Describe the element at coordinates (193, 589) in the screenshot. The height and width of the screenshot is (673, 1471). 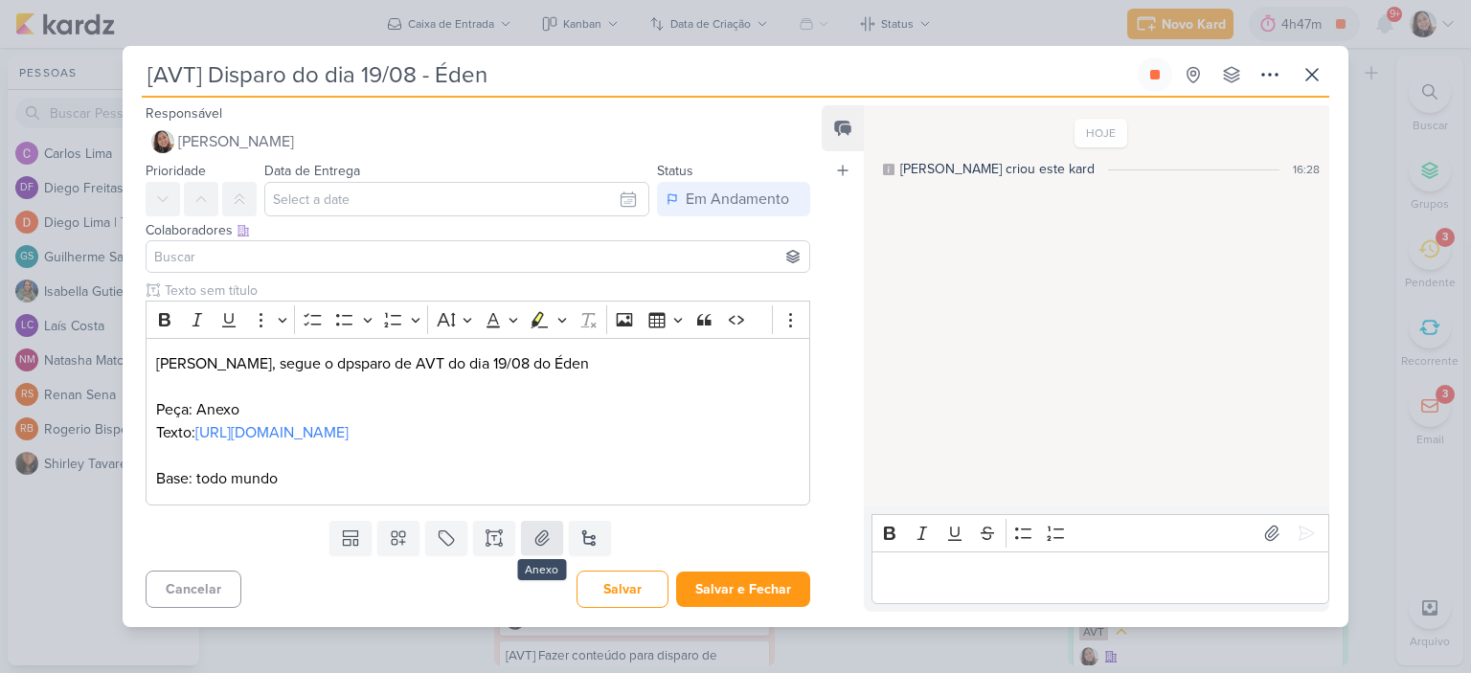
I see `button: Cancelar` at that location.